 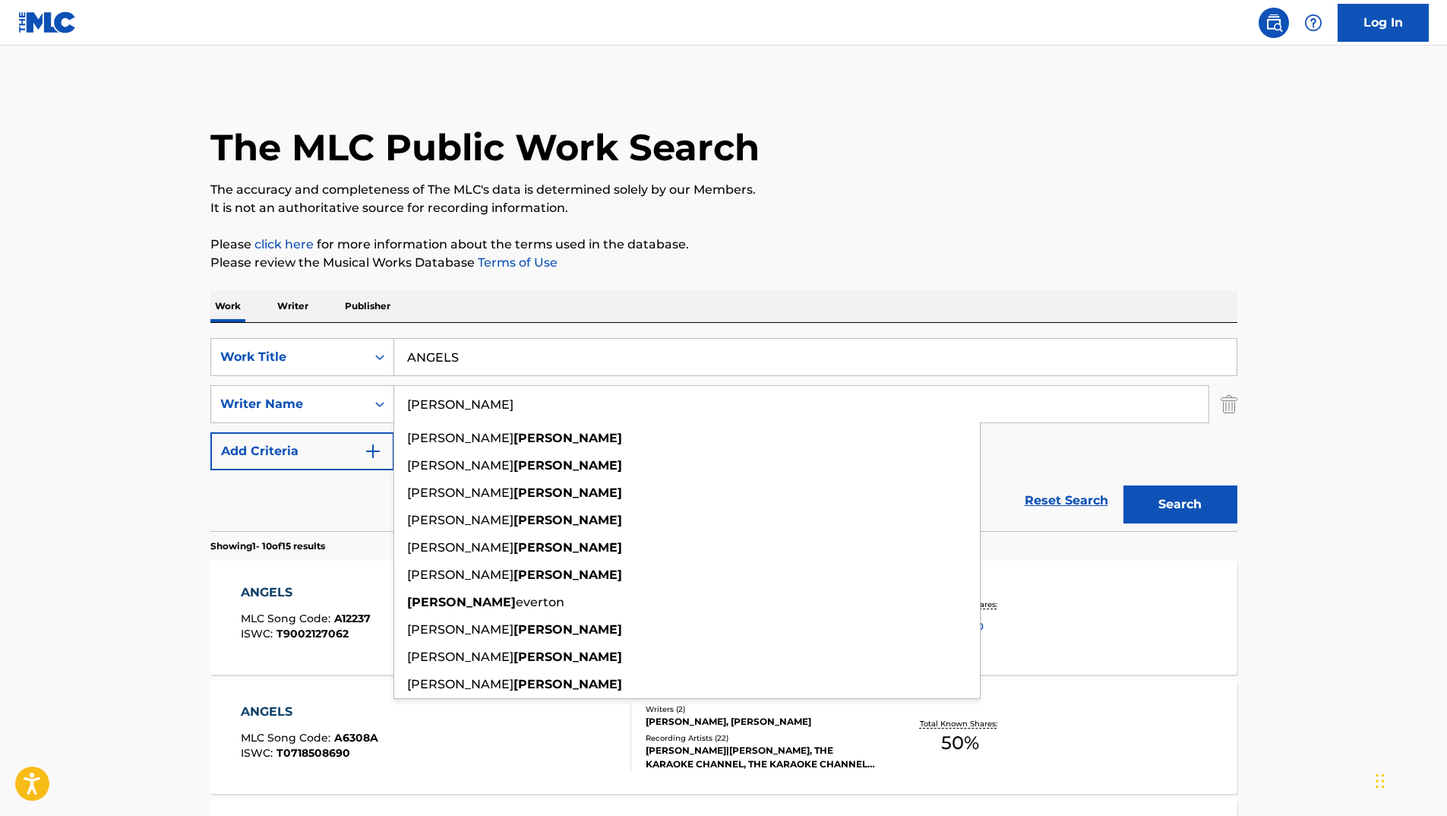 What do you see at coordinates (1273, 23) in the screenshot?
I see `img: search` at bounding box center [1273, 23].